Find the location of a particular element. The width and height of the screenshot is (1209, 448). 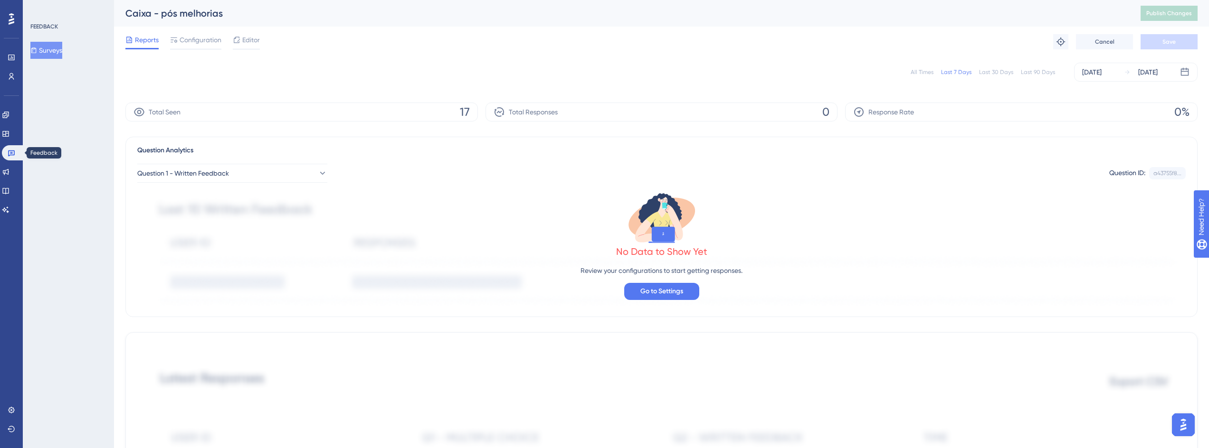

span: Question Analytics is located at coordinates (165, 151).